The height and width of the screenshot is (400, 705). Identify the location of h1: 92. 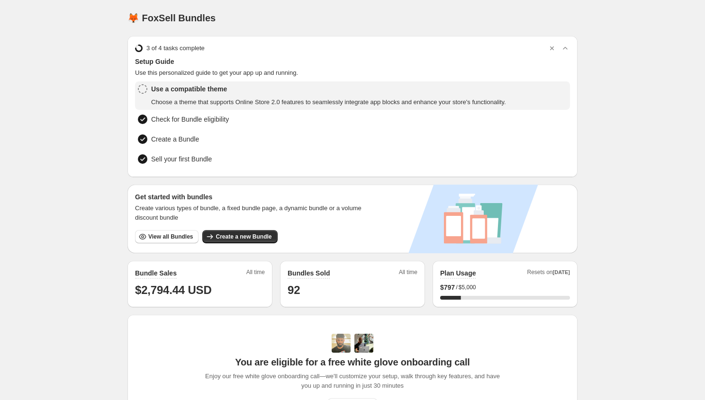
(353, 290).